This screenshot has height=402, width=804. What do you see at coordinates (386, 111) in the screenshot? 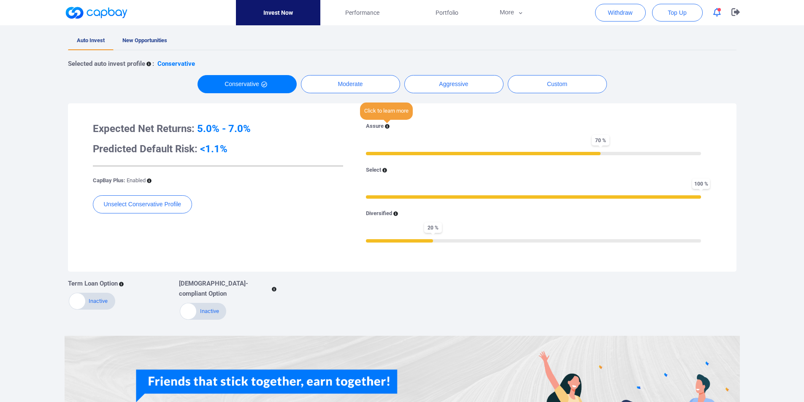
I see `span: Click to learn more` at bounding box center [386, 111].